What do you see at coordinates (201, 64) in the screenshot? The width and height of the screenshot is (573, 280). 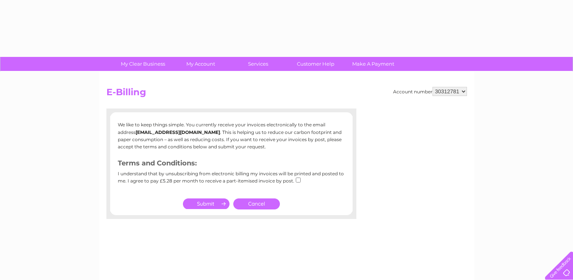 I see `a: My Account` at bounding box center [201, 64].